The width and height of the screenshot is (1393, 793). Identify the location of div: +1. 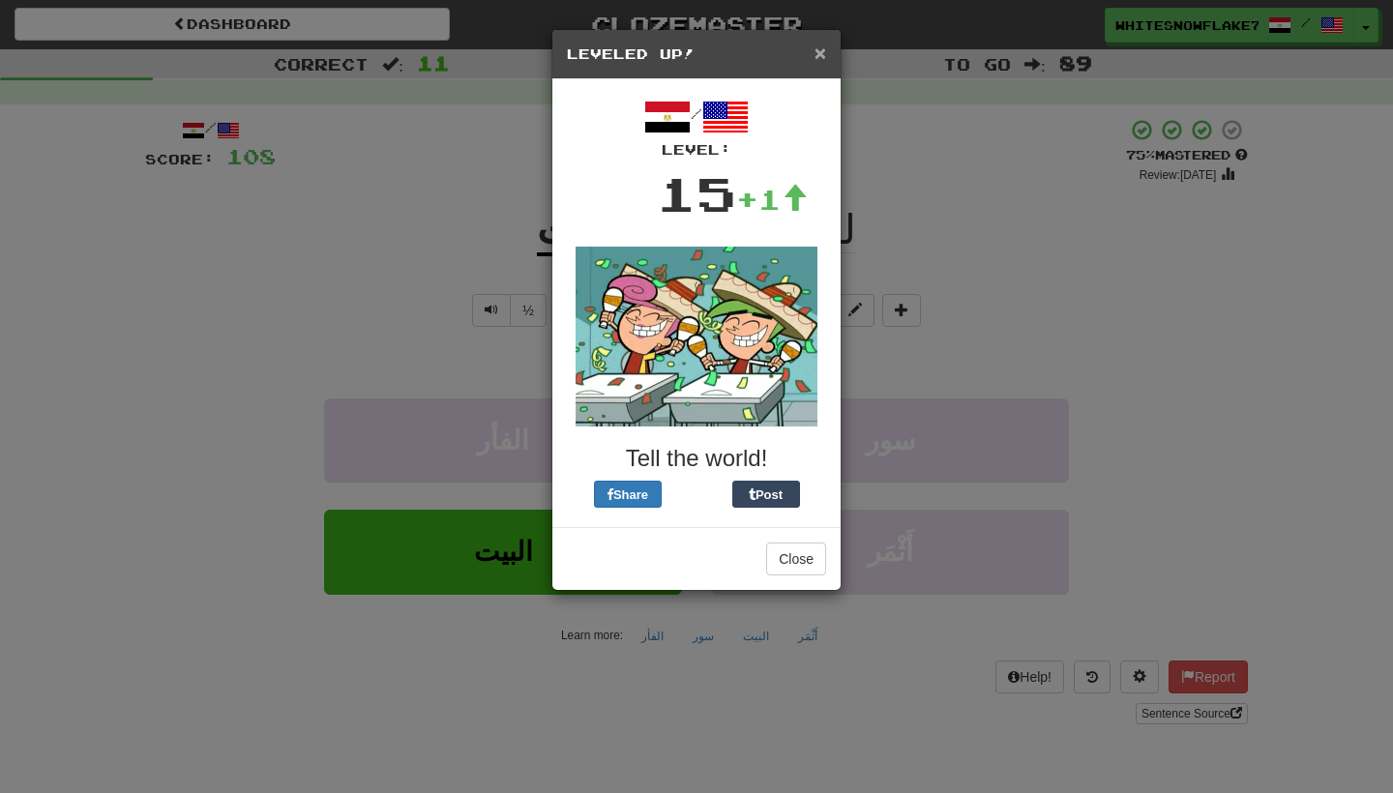
(772, 199).